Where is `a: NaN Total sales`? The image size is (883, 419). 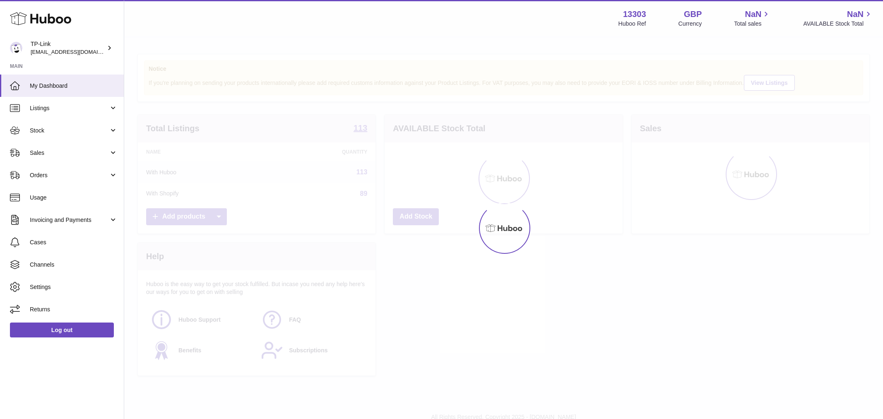 a: NaN Total sales is located at coordinates (753, 18).